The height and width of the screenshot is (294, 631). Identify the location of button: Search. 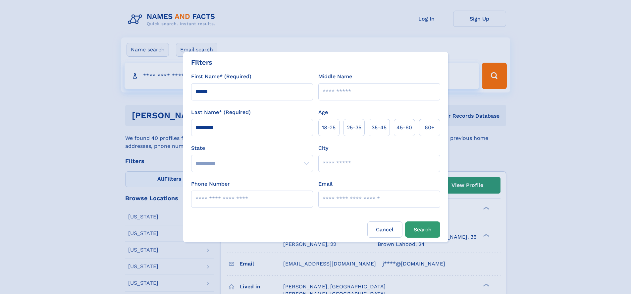
(422, 229).